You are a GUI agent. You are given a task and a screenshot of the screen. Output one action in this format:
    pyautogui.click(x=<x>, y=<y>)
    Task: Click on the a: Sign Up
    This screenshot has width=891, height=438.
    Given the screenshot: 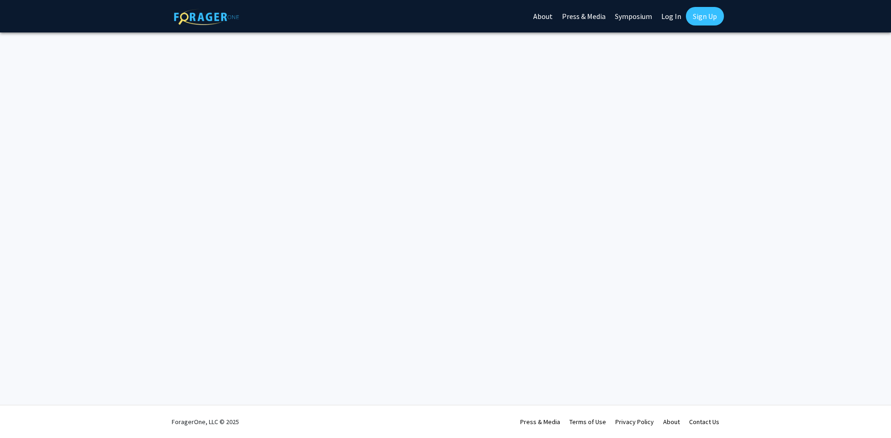 What is the action you would take?
    pyautogui.click(x=705, y=16)
    